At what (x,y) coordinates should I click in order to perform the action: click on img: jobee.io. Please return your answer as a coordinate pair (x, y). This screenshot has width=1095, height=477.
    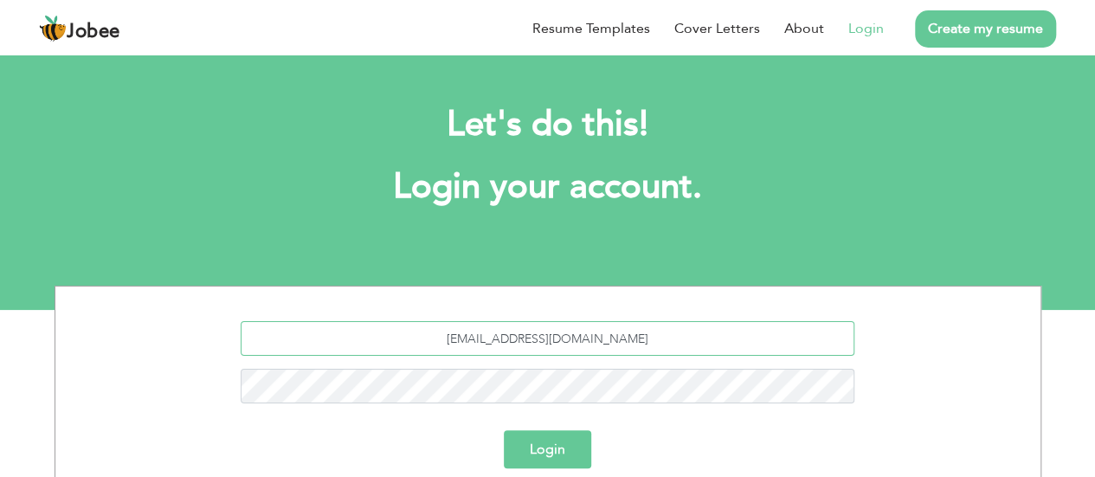
    Looking at the image, I should click on (53, 29).